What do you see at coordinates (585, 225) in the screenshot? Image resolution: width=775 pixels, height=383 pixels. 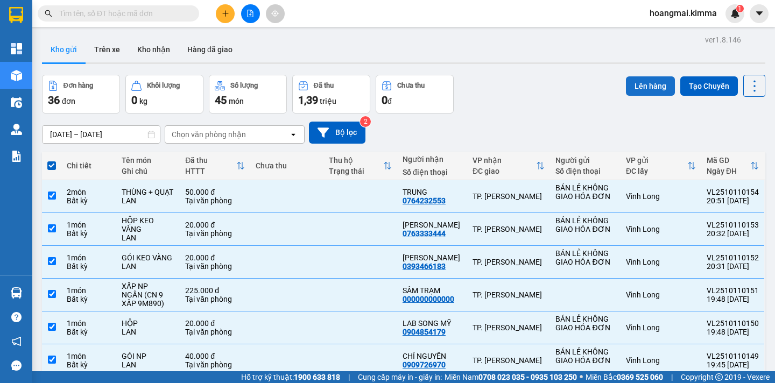 I see `div: BÁN LẺ KHÔNG GIAO HÓA ĐƠN` at bounding box center [585, 225].